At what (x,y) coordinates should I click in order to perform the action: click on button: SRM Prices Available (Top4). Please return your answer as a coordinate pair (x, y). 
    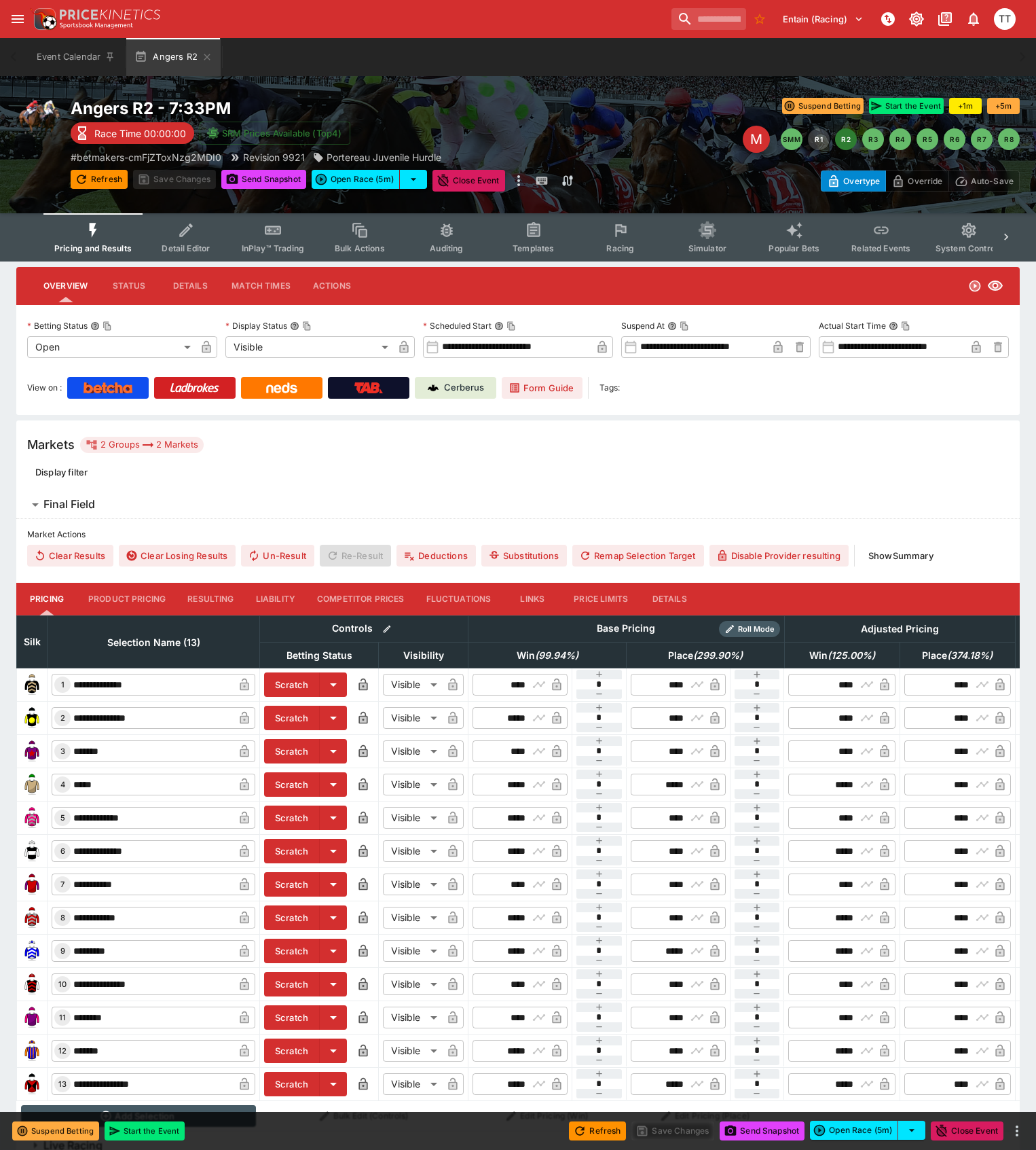
    Looking at the image, I should click on (275, 133).